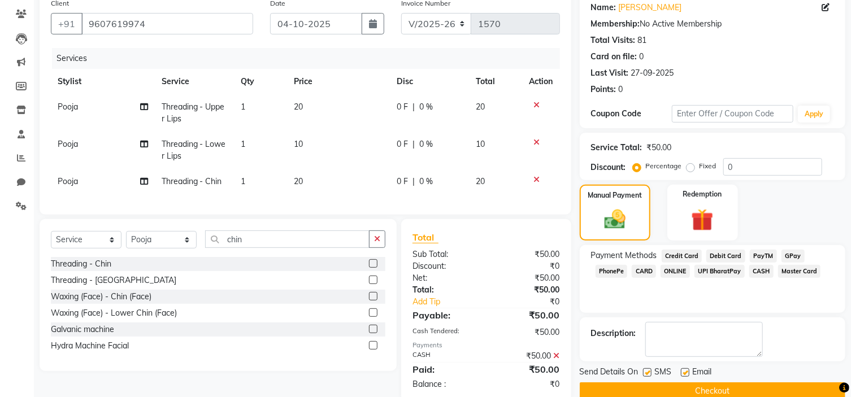 The width and height of the screenshot is (851, 397). I want to click on div: Services, so click(310, 58).